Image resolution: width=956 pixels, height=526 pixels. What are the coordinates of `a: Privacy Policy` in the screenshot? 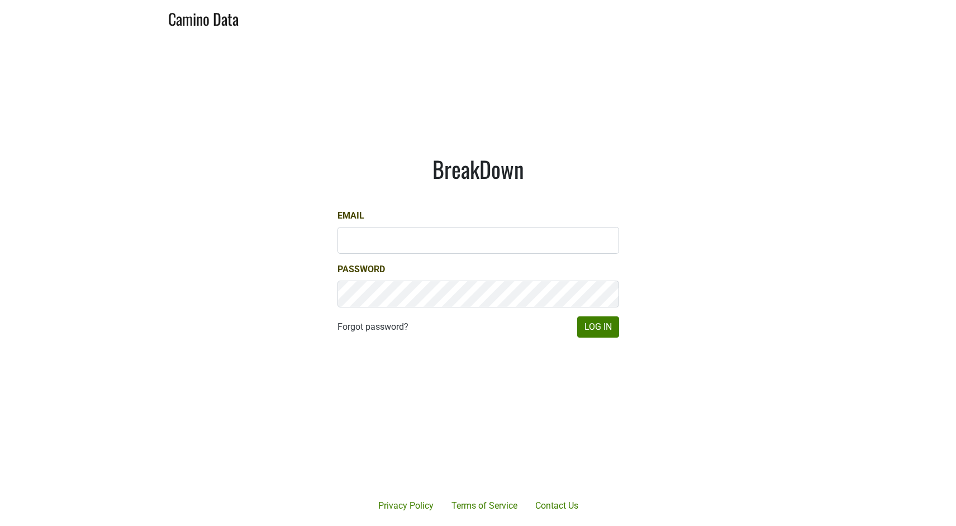 It's located at (406, 506).